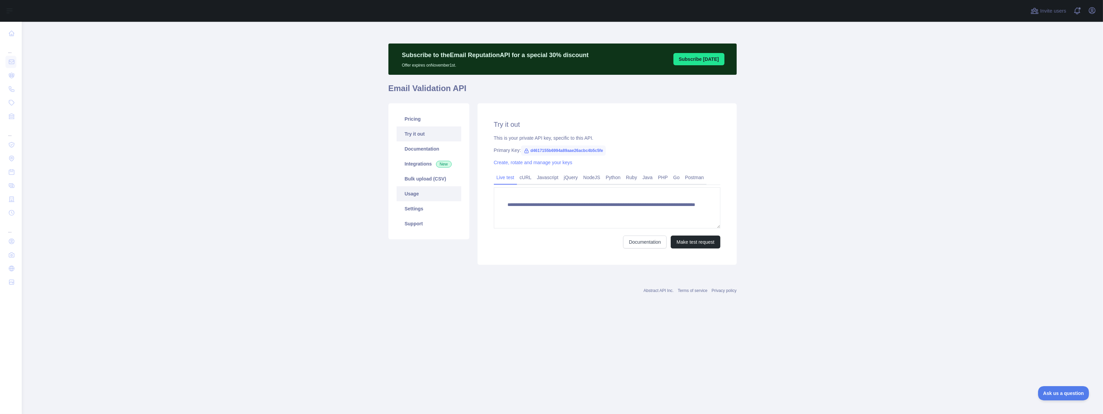 This screenshot has height=414, width=1103. I want to click on h2: Try it out, so click(607, 124).